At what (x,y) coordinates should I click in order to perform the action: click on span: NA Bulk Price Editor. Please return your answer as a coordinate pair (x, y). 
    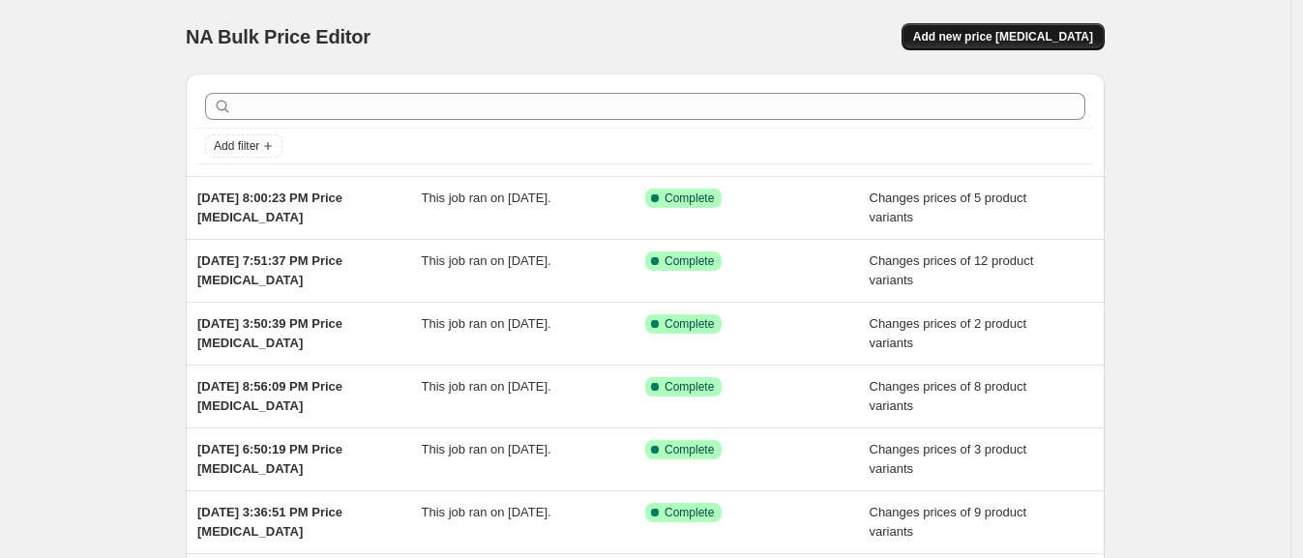
    Looking at the image, I should click on (278, 37).